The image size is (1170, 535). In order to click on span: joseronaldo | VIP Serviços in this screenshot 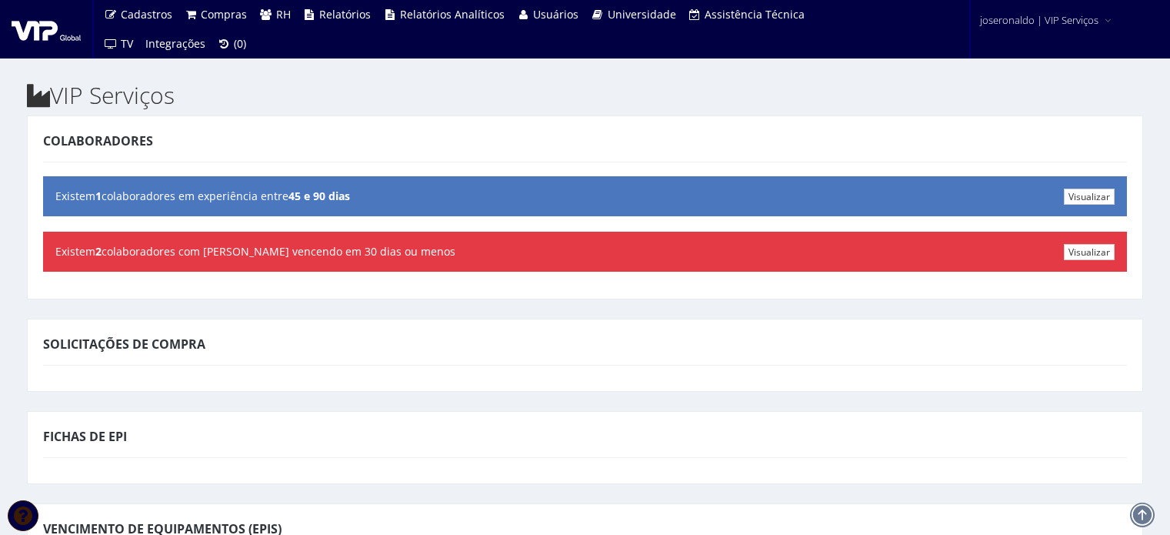, I will do `click(1039, 20)`.